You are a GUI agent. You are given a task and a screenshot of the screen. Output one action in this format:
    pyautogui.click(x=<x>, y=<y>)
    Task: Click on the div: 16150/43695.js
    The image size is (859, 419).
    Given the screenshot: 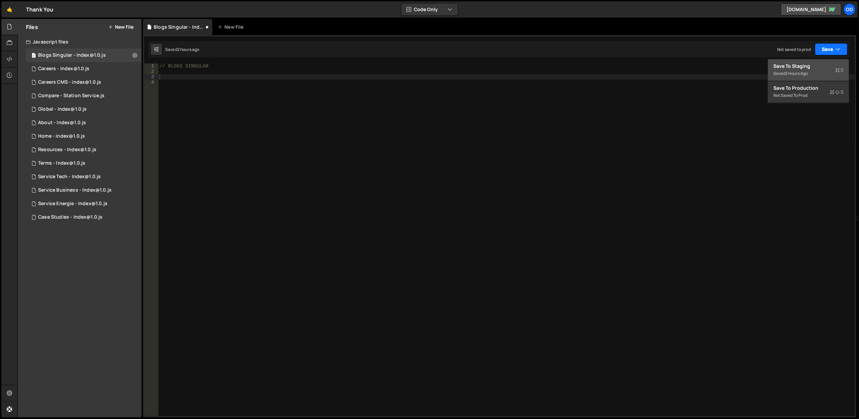 What is the action you would take?
    pyautogui.click(x=84, y=109)
    